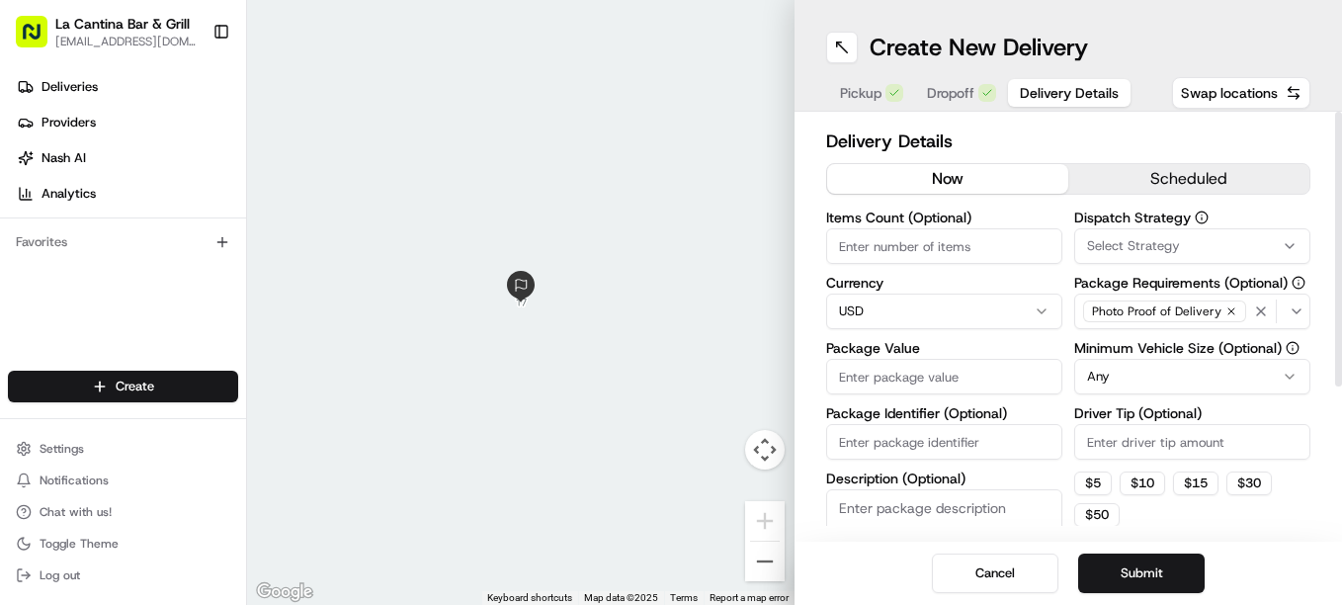  Describe the element at coordinates (126, 158) in the screenshot. I see `a: Nash AI` at that location.